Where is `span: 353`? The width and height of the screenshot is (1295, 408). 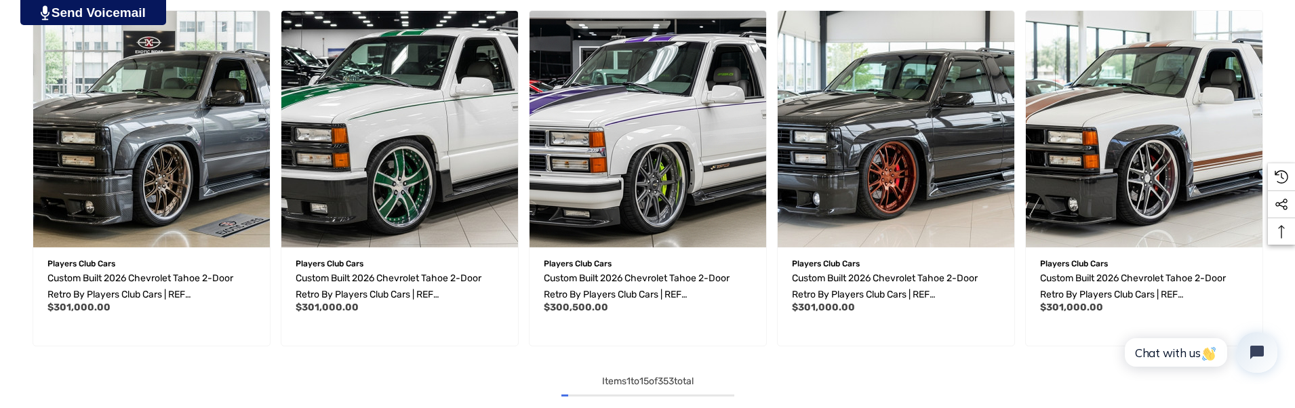
span: 353 is located at coordinates (666, 381).